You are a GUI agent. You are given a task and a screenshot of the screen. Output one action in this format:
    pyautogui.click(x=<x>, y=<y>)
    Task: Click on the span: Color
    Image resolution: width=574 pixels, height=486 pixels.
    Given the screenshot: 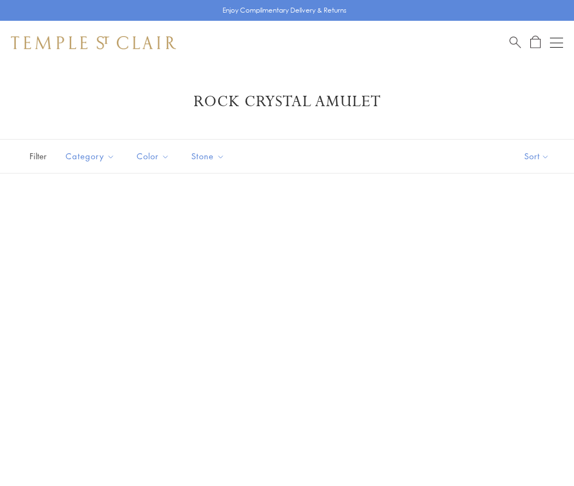 What is the action you would take?
    pyautogui.click(x=154, y=156)
    